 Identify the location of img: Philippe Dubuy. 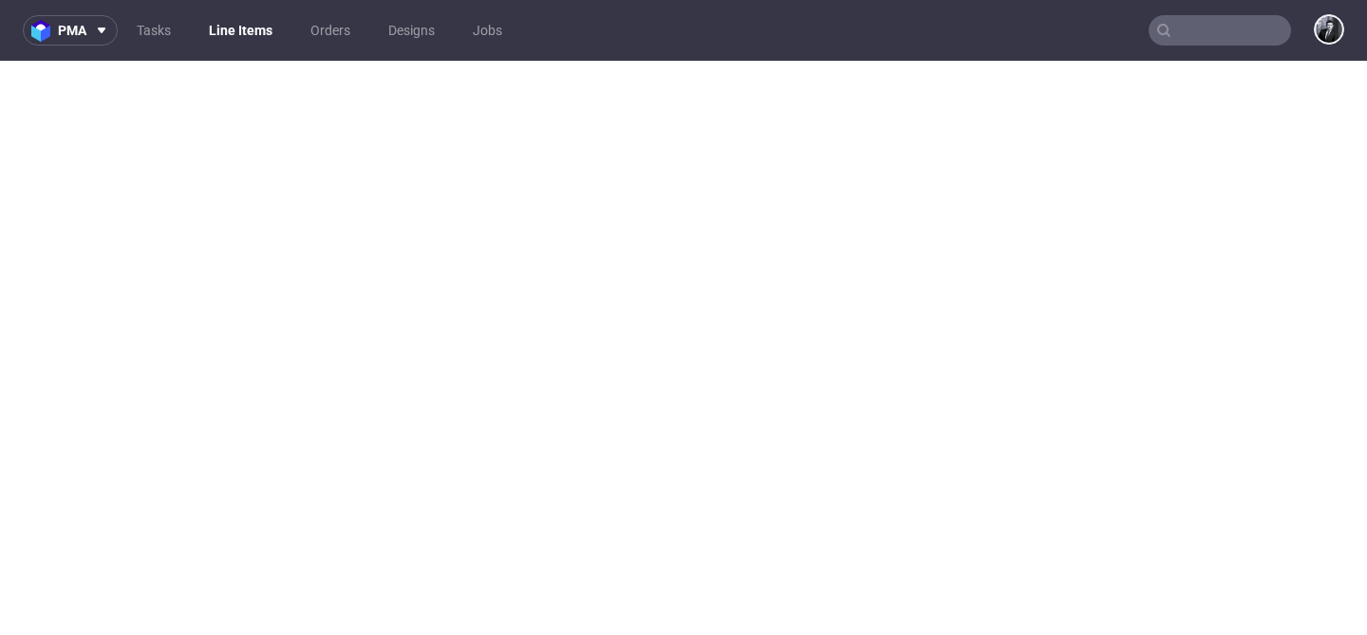
(1329, 29).